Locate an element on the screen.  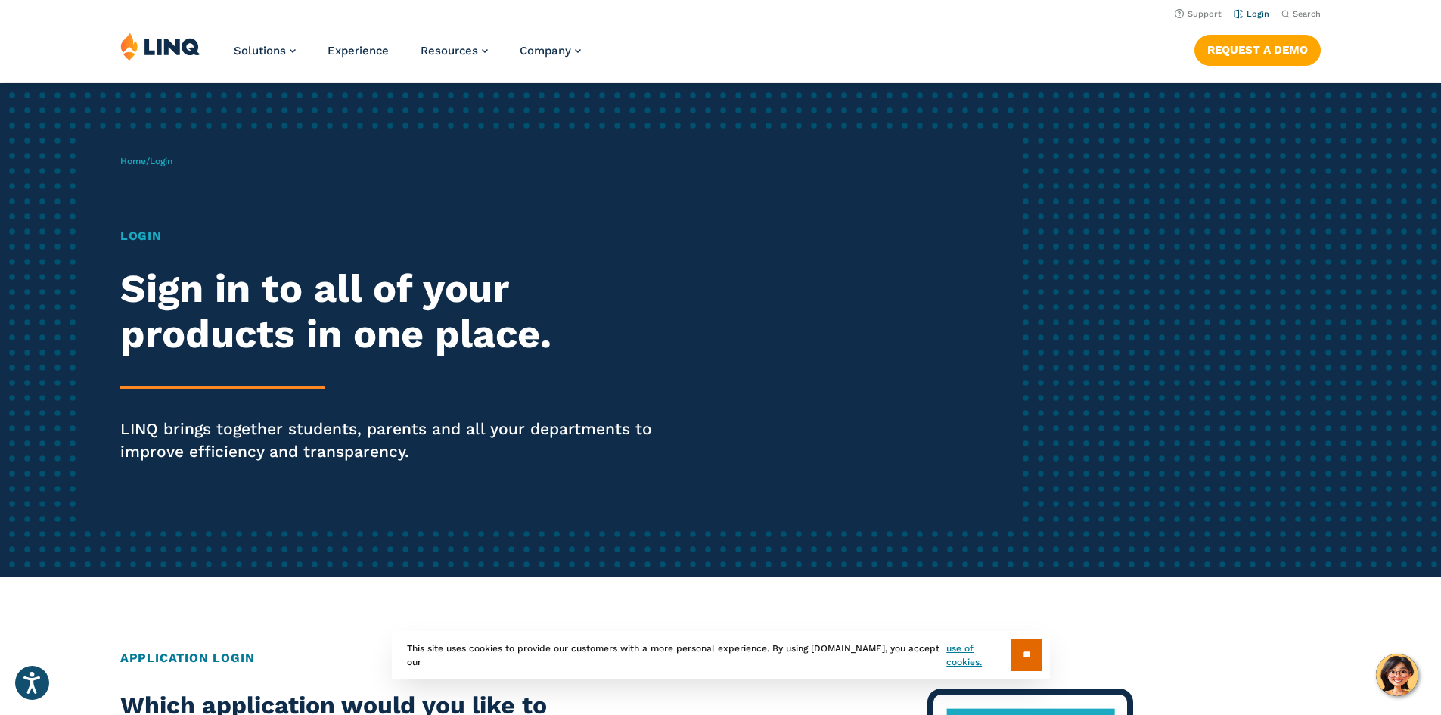
div: This site uses cookies to provide our customers with a more personal experience. By using [DOMAIN... is located at coordinates (721, 654).